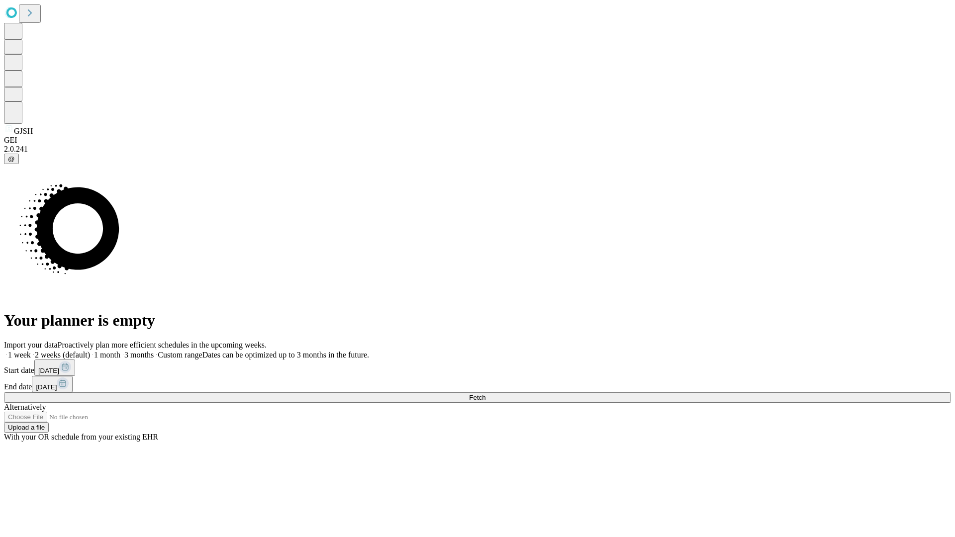 The width and height of the screenshot is (955, 537). Describe the element at coordinates (19, 355) in the screenshot. I see `span: 1 week` at that location.